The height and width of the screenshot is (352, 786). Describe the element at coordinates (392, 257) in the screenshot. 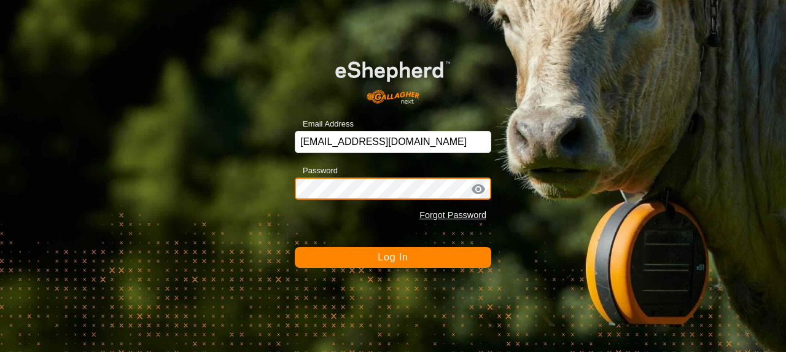

I see `span: Log In` at that location.